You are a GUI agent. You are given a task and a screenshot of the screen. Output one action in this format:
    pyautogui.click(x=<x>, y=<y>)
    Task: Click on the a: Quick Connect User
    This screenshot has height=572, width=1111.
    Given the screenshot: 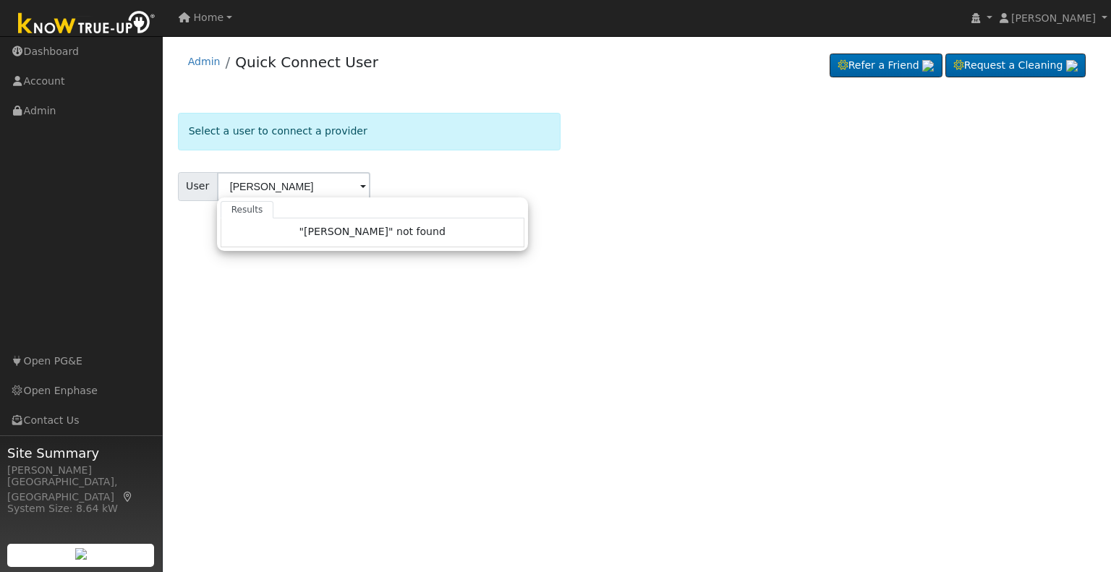 What is the action you would take?
    pyautogui.click(x=307, y=62)
    